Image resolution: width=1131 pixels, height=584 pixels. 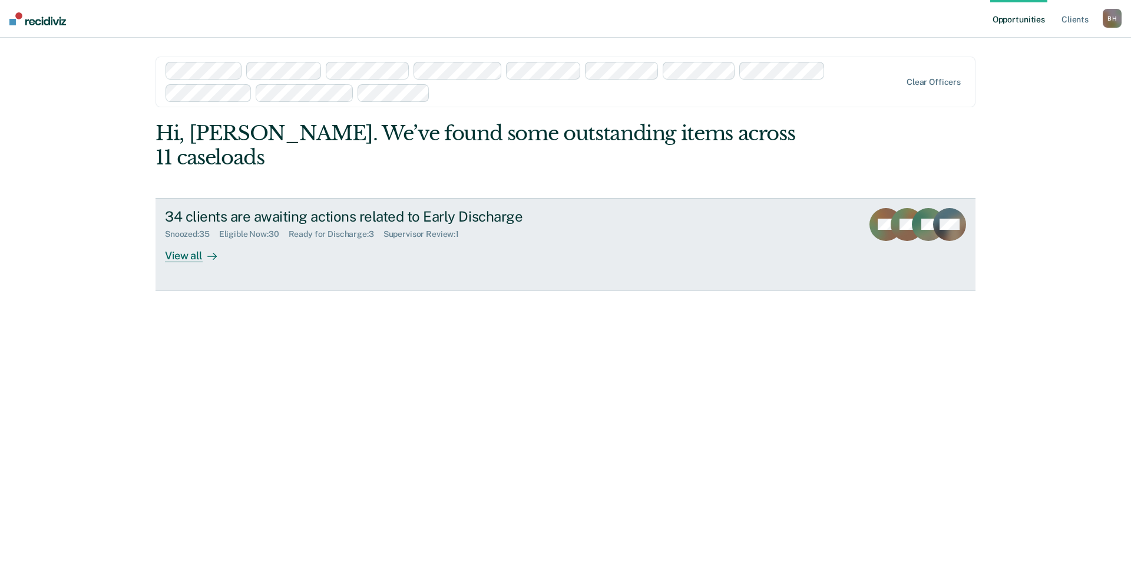 What do you see at coordinates (1112, 18) in the screenshot?
I see `div: B H` at bounding box center [1112, 18].